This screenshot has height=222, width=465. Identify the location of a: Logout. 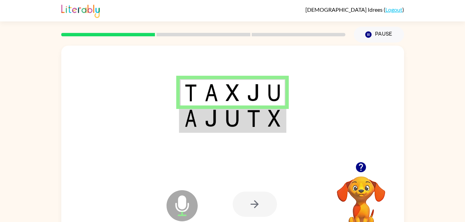
(394, 9).